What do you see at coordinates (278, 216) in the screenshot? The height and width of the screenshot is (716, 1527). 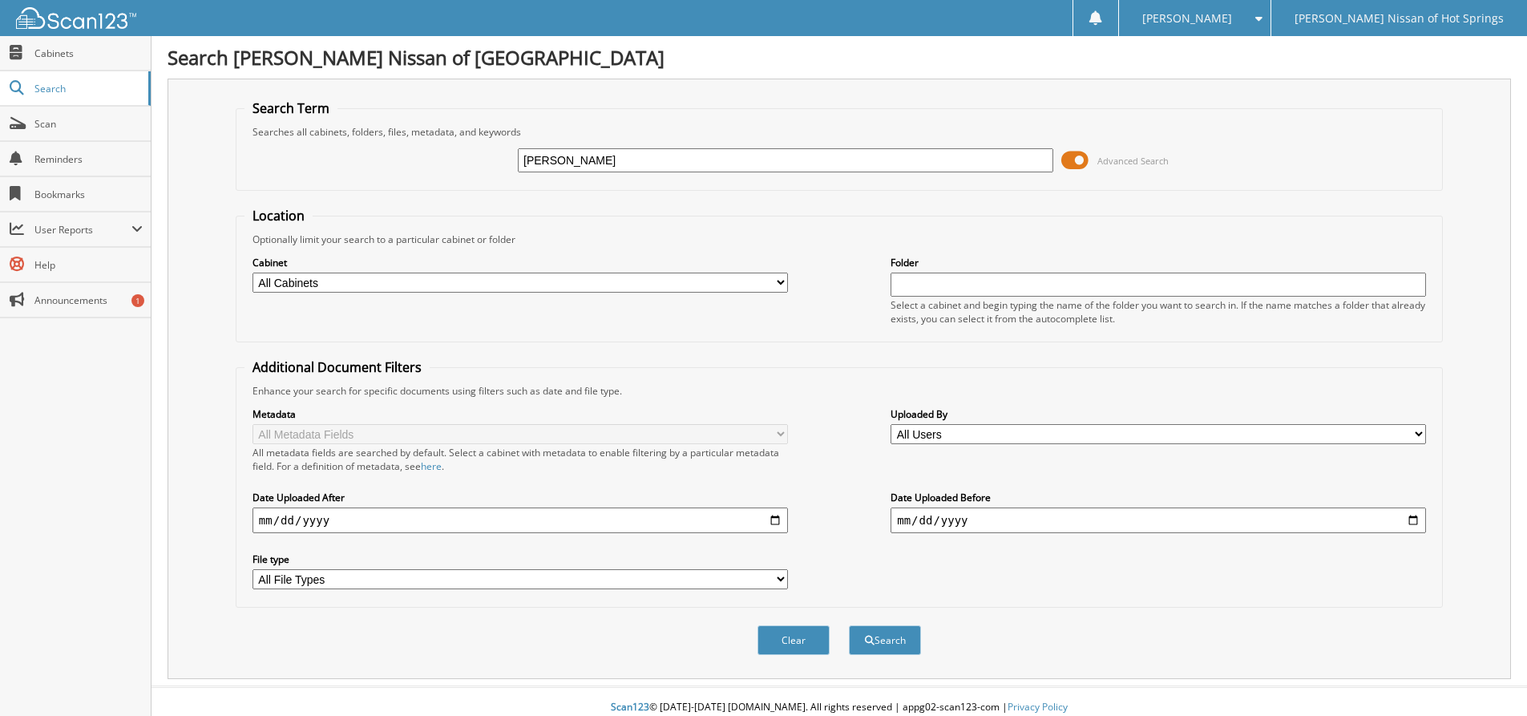 I see `legend: Location` at bounding box center [278, 216].